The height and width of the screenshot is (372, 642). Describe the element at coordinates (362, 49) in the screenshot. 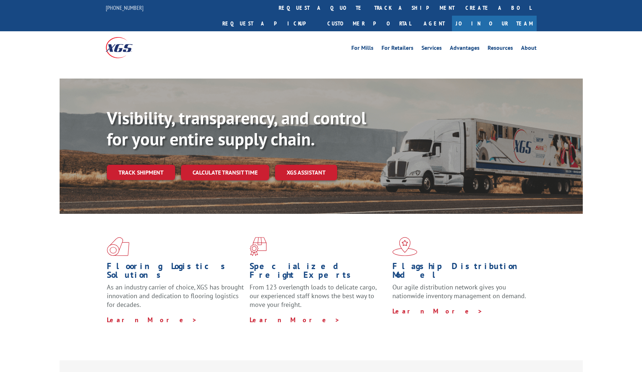

I see `a: For Mills` at that location.